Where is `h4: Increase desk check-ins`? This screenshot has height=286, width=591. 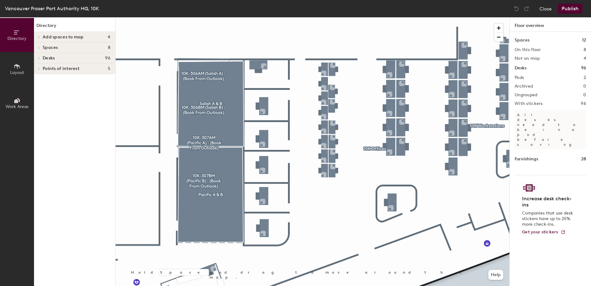
h4: Increase desk check-ins is located at coordinates (548, 202).